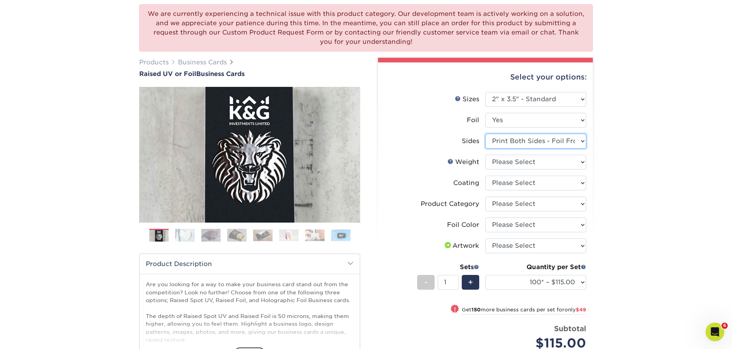  I want to click on span: $49, so click(581, 310).